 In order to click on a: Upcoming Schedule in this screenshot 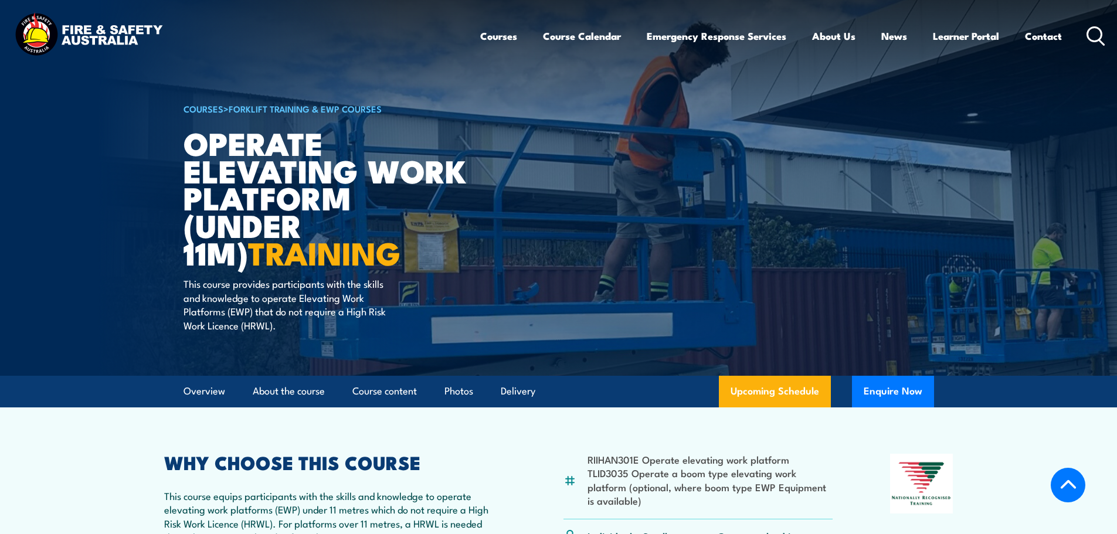, I will do `click(775, 392)`.